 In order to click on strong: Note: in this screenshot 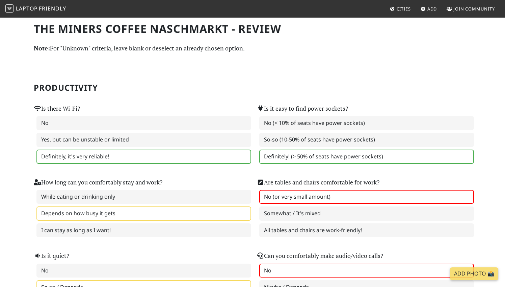, I will do `click(42, 48)`.